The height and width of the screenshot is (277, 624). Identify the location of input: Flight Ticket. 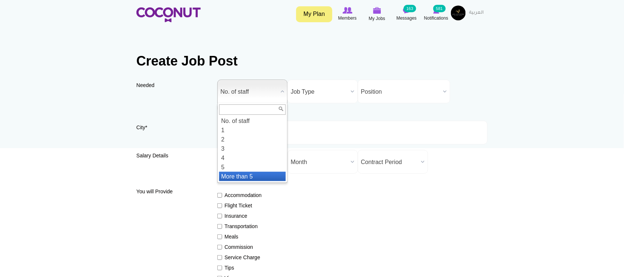
(220, 205).